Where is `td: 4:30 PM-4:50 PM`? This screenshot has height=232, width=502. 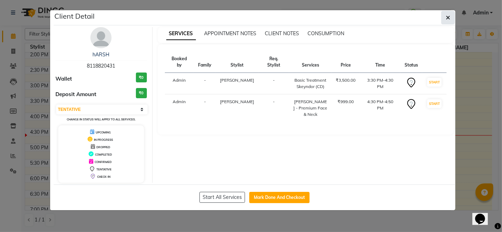
td: 4:30 PM-4:50 PM is located at coordinates (380, 108).